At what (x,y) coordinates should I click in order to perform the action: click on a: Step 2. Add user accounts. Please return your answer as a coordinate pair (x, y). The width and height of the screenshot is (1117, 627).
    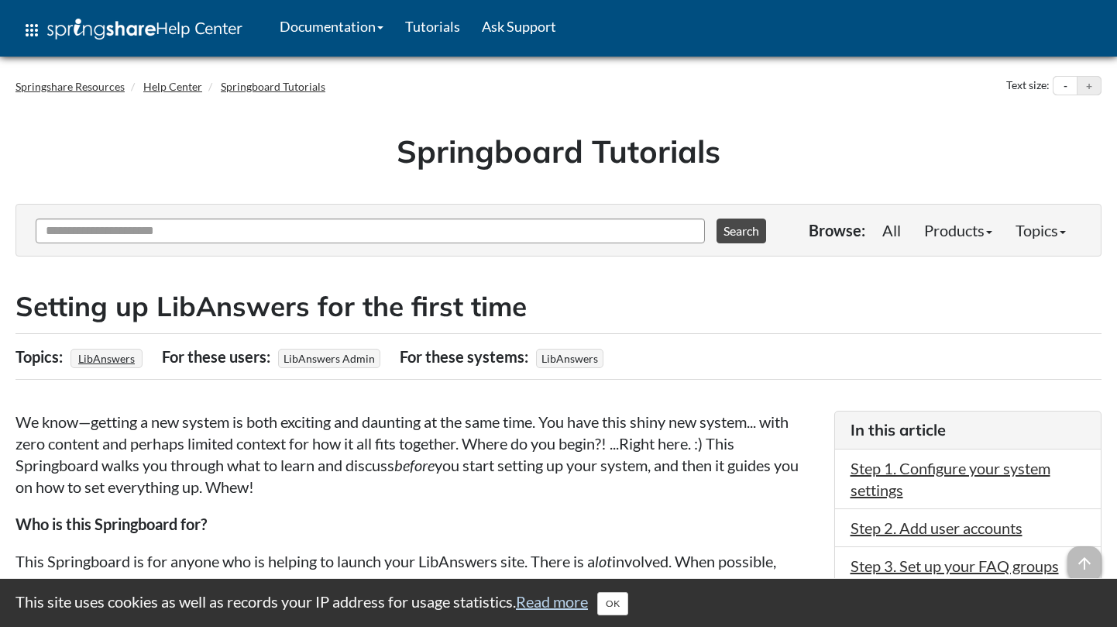
    Looking at the image, I should click on (937, 528).